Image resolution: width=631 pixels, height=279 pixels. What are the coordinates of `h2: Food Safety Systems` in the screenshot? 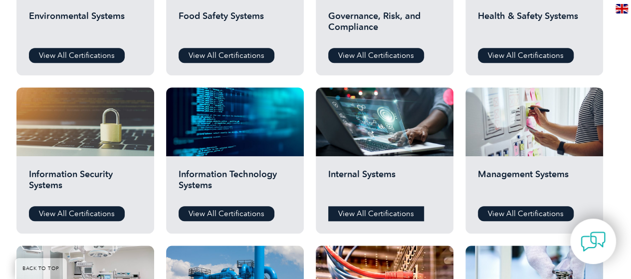 It's located at (235, 25).